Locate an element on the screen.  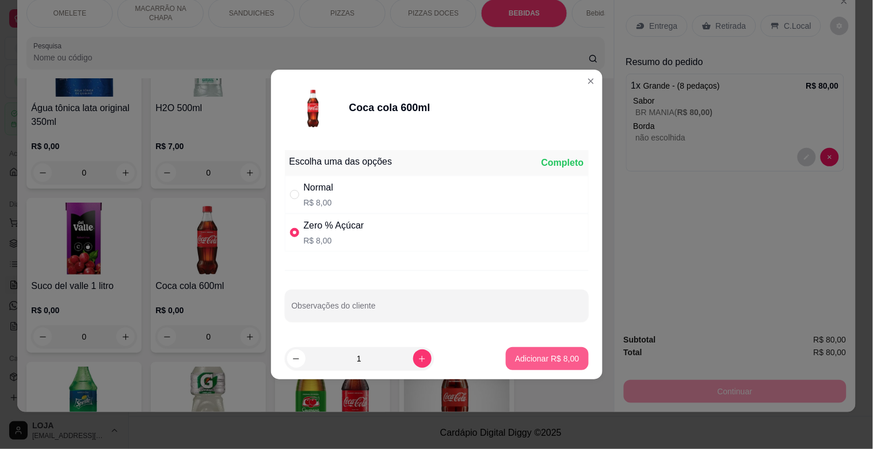
div: Completo is located at coordinates (563, 163).